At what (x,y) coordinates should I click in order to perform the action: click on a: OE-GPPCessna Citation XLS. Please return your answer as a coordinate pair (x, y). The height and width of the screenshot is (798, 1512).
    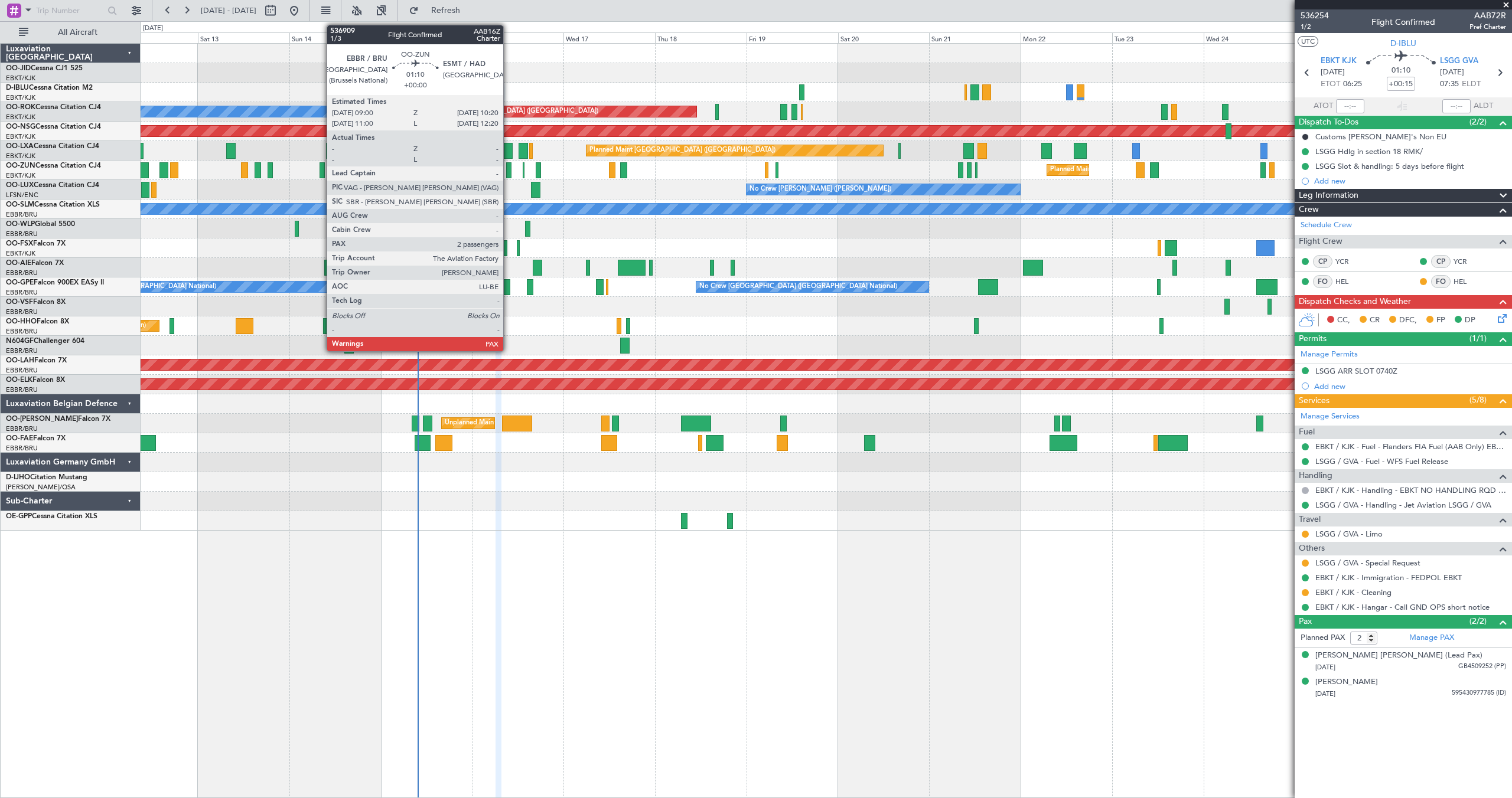
    Looking at the image, I should click on (52, 517).